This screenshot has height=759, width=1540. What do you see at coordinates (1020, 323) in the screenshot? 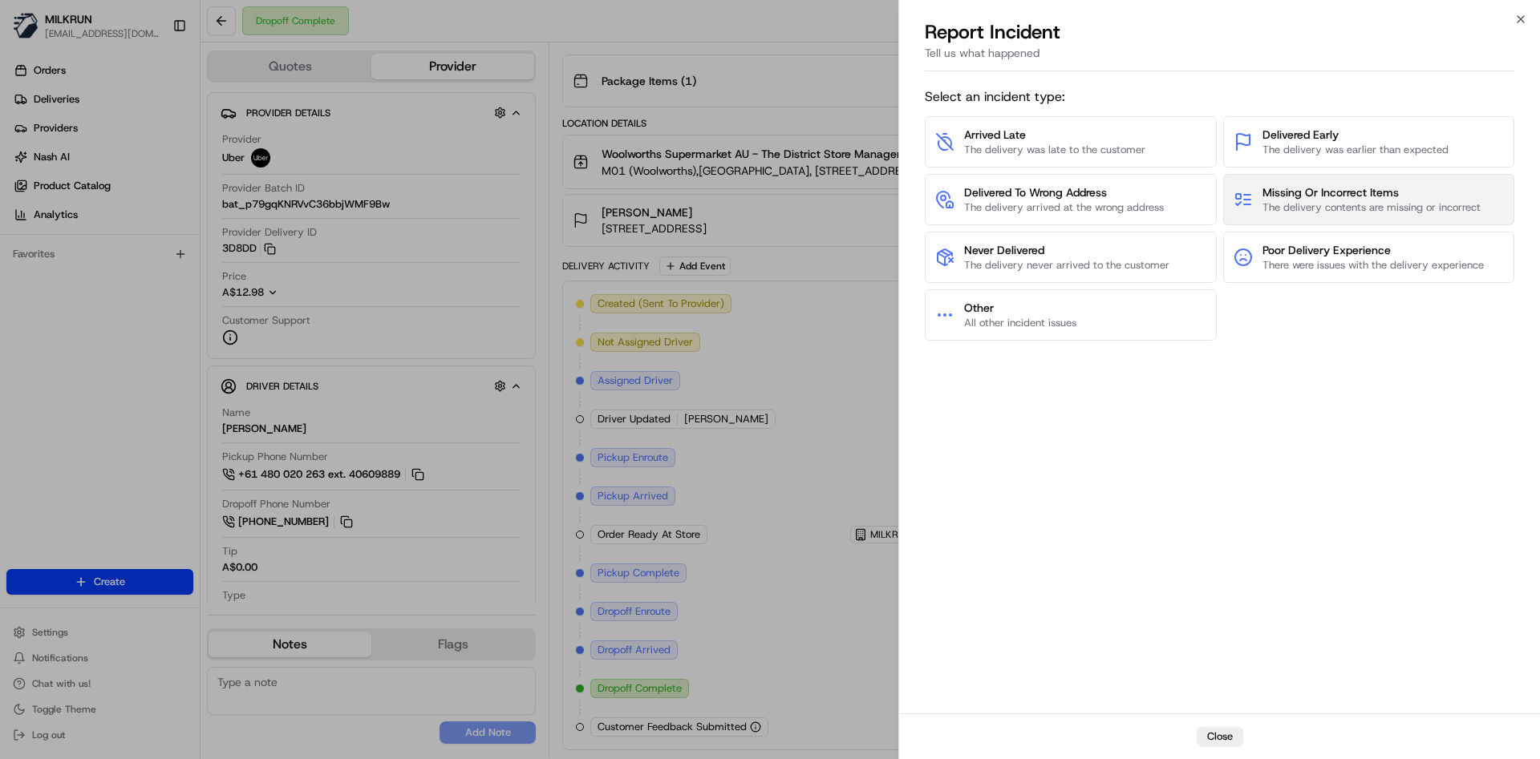
I see `span: All other incident issues` at bounding box center [1020, 323].